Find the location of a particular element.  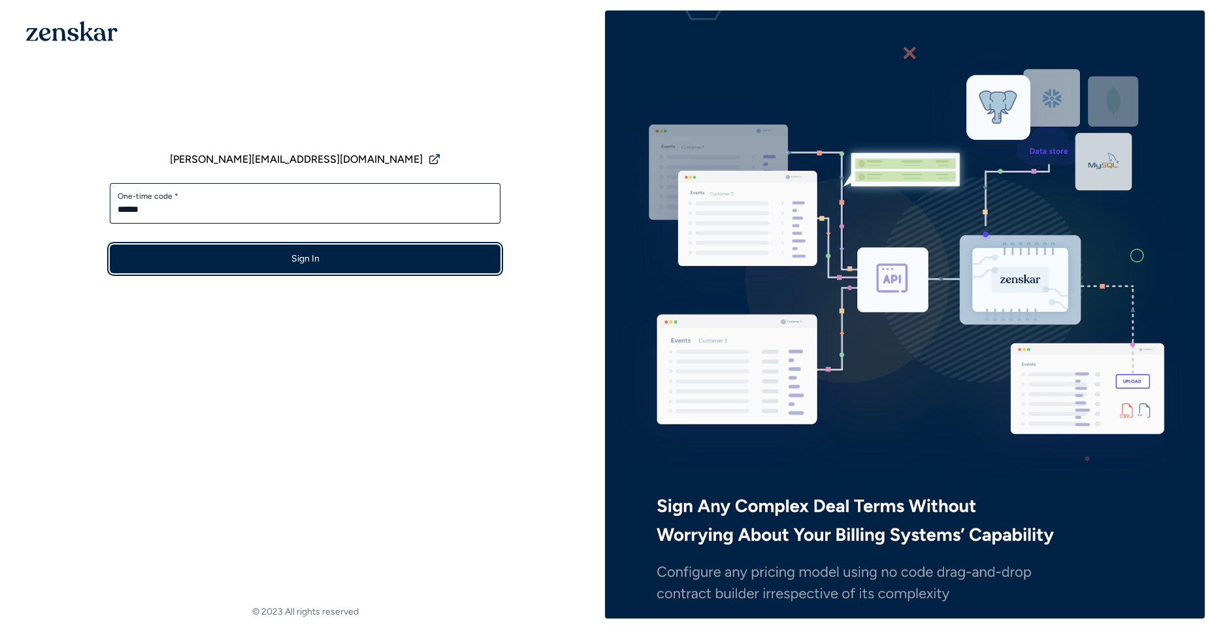

footer: © 2023 All rights reserved is located at coordinates (305, 612).